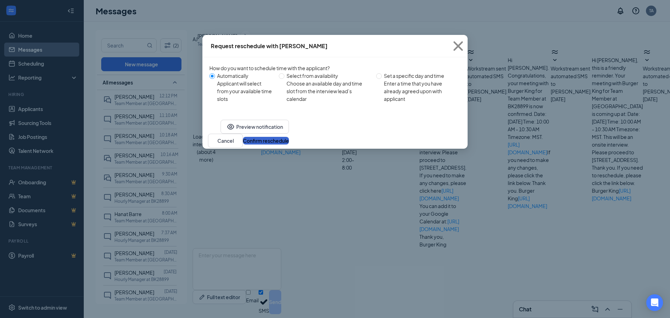 The image size is (670, 318). What do you see at coordinates (328, 91) in the screenshot?
I see `div: Choose an available day and time slot from the interview lead’s calendar` at bounding box center [328, 91].